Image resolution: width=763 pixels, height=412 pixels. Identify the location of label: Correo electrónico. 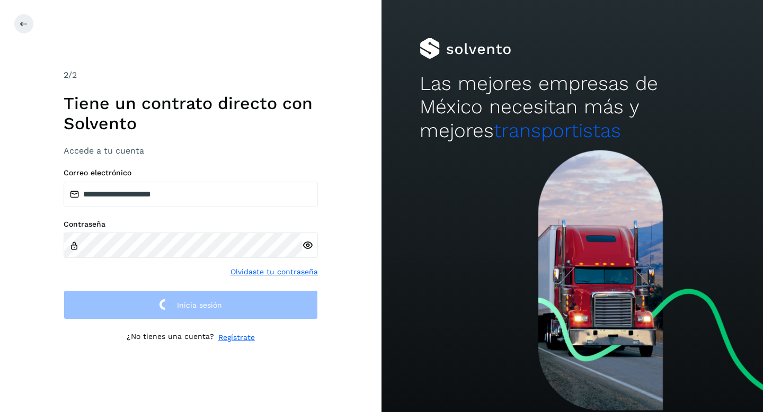
(191, 173).